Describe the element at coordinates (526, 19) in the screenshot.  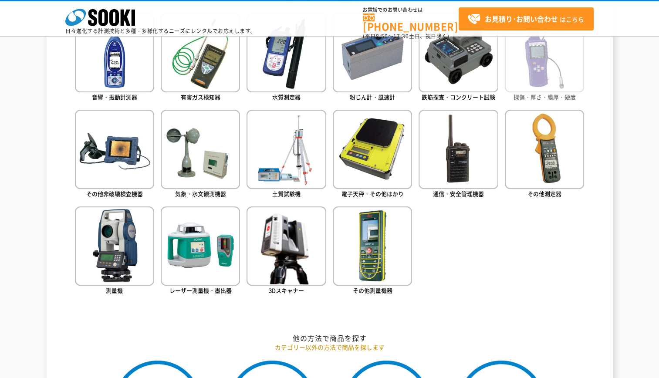
I see `a: お見積り･お問い合わせはこちら` at that location.